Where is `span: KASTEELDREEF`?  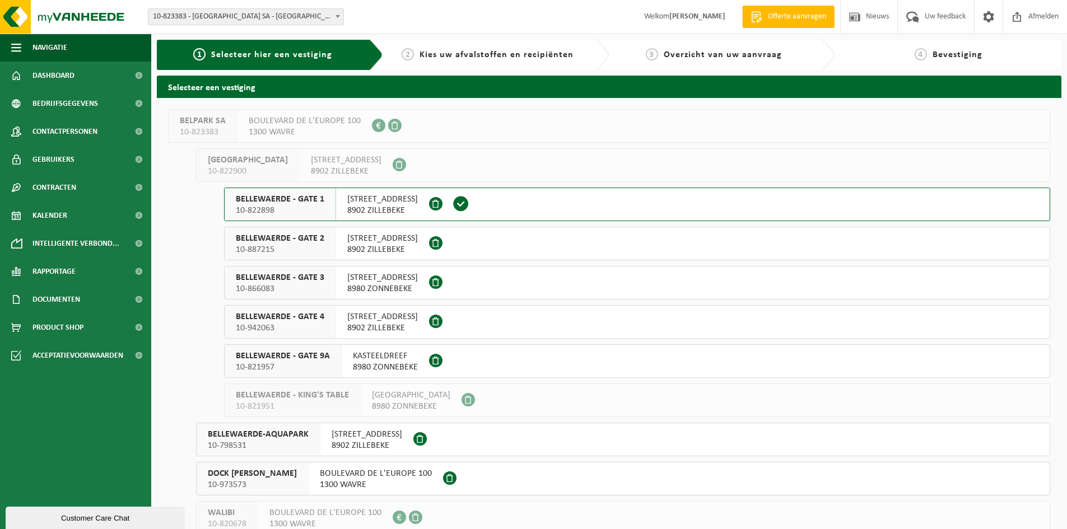 span: KASTEELDREEF is located at coordinates (385, 356).